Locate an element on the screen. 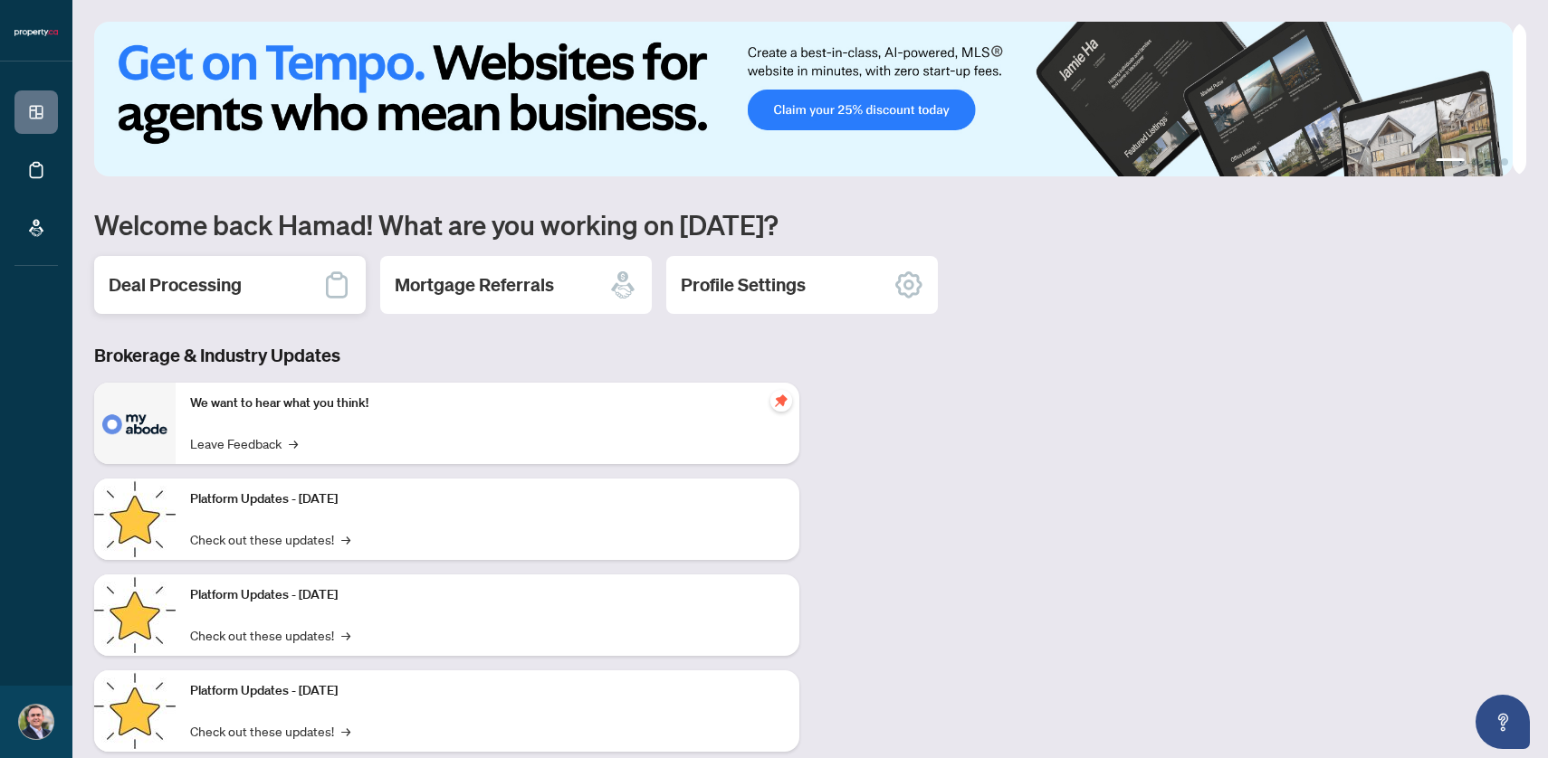 The image size is (1548, 758). h2: Mortgage Referrals is located at coordinates (474, 285).